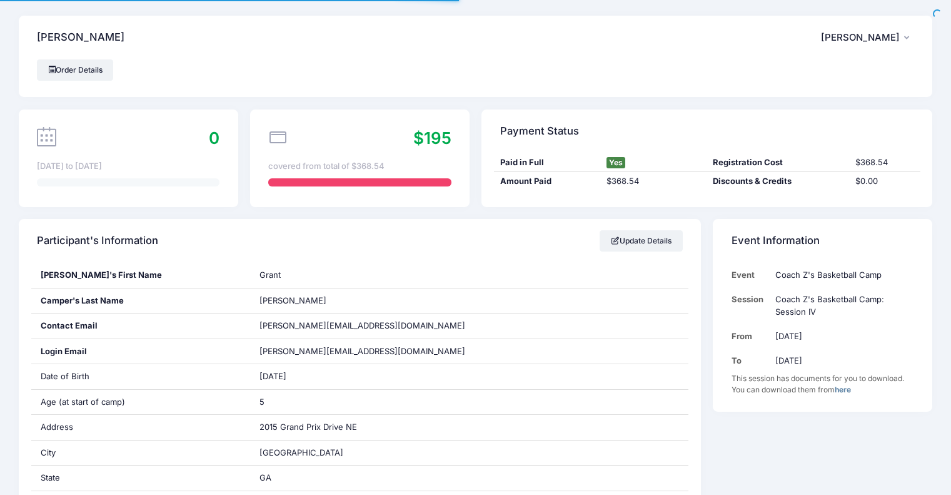 The height and width of the screenshot is (495, 951). Describe the element at coordinates (308, 427) in the screenshot. I see `span: 2015 Grand Prix Drive NE` at that location.